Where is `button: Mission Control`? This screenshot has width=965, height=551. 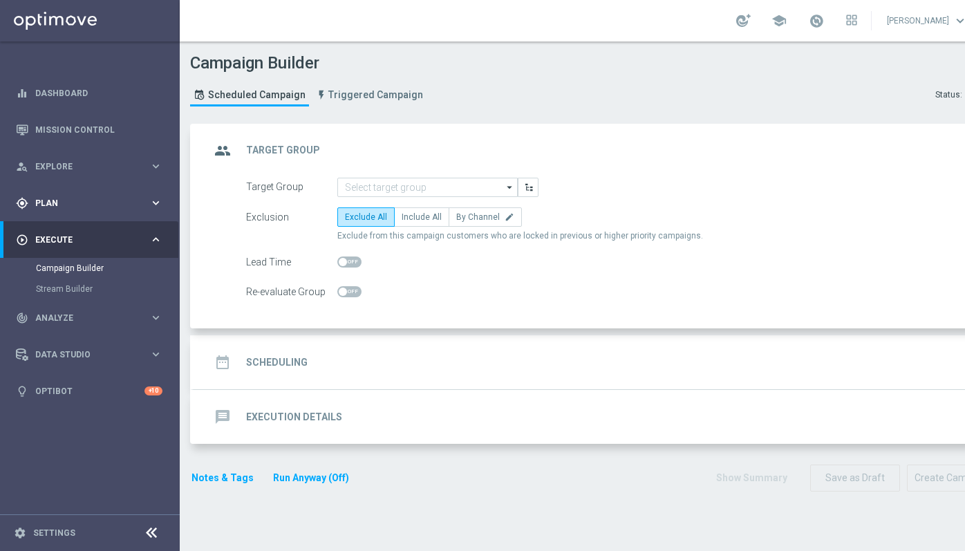 button: Mission Control is located at coordinates (89, 130).